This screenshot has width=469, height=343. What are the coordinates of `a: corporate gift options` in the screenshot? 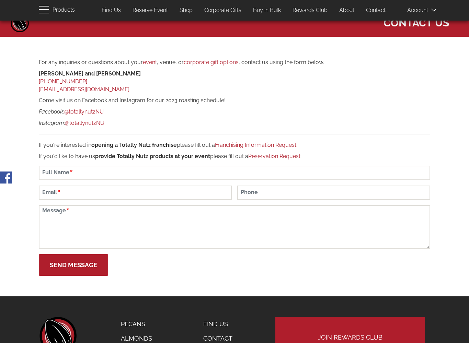 It's located at (211, 62).